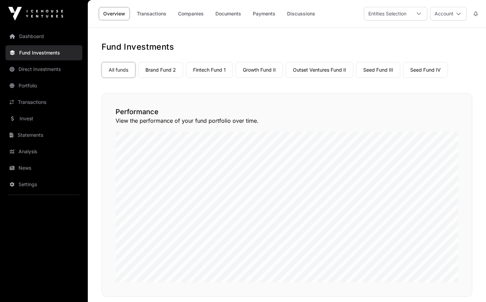 The height and width of the screenshot is (302, 486). Describe the element at coordinates (301, 14) in the screenshot. I see `a: Discussions` at that location.